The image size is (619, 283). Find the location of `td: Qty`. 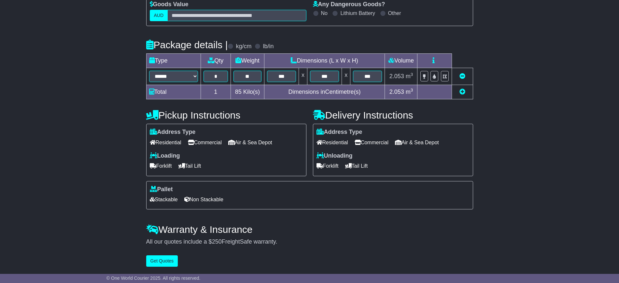

td: Qty is located at coordinates (216, 61).